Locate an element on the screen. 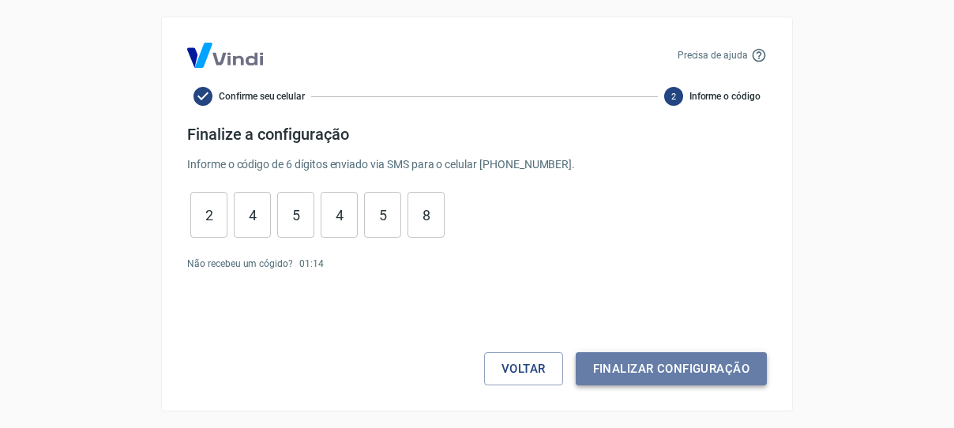  p: Não recebeu um cógido? is located at coordinates (240, 264).